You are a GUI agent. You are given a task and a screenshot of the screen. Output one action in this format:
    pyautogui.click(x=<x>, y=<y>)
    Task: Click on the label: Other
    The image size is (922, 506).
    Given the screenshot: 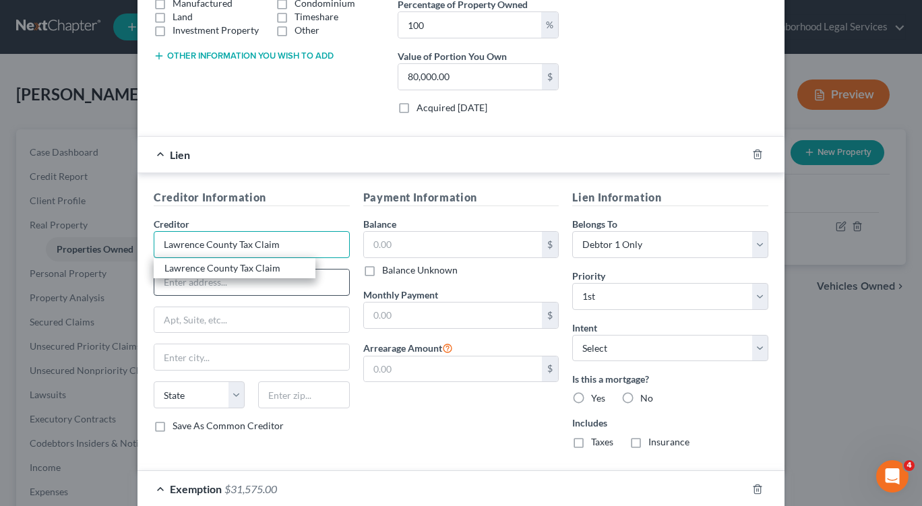 What is the action you would take?
    pyautogui.click(x=307, y=30)
    